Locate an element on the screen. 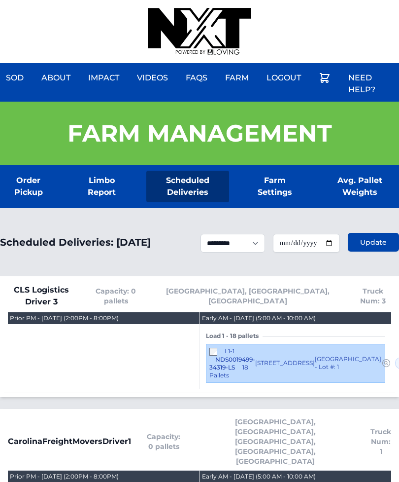  a: Limbo Report is located at coordinates (102, 186).